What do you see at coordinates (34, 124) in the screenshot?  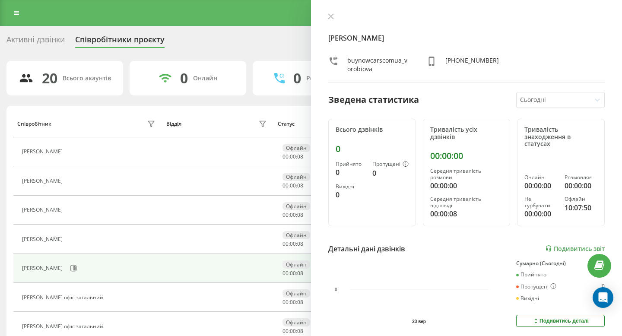 I see `div: Співробітник` at bounding box center [34, 124].